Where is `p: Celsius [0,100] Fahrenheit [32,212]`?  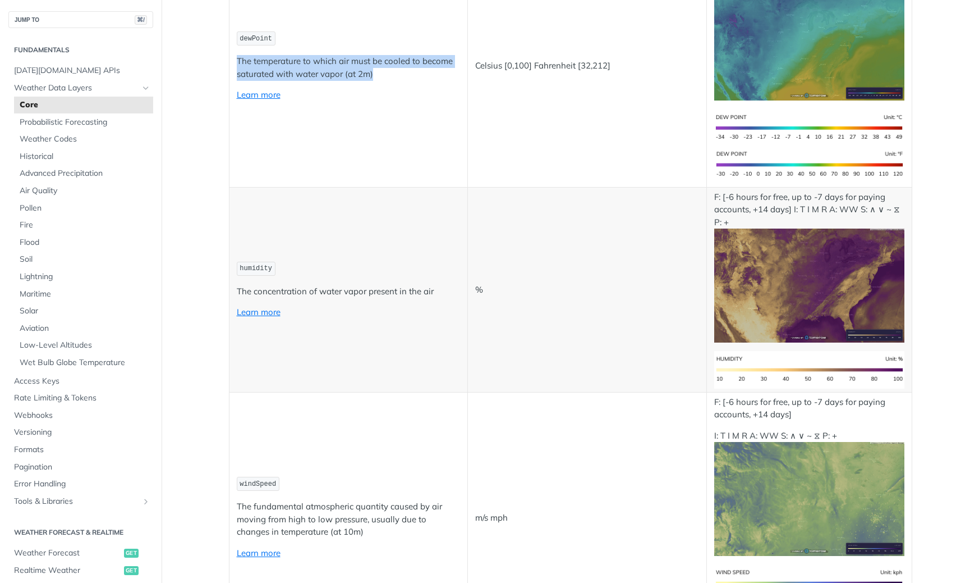 p: Celsius [0,100] Fahrenheit [32,212] is located at coordinates (587, 66).